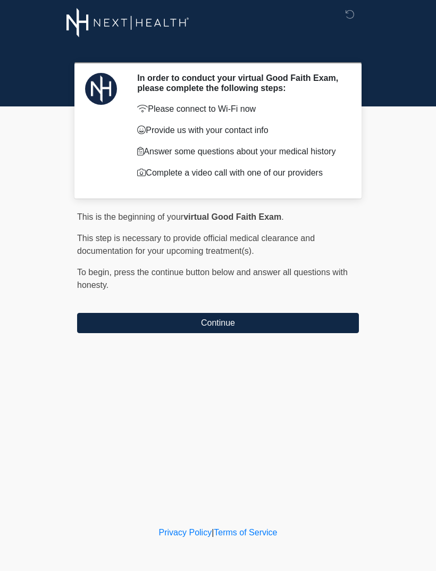  What do you see at coordinates (95, 272) in the screenshot?
I see `span: To begin,` at bounding box center [95, 272].